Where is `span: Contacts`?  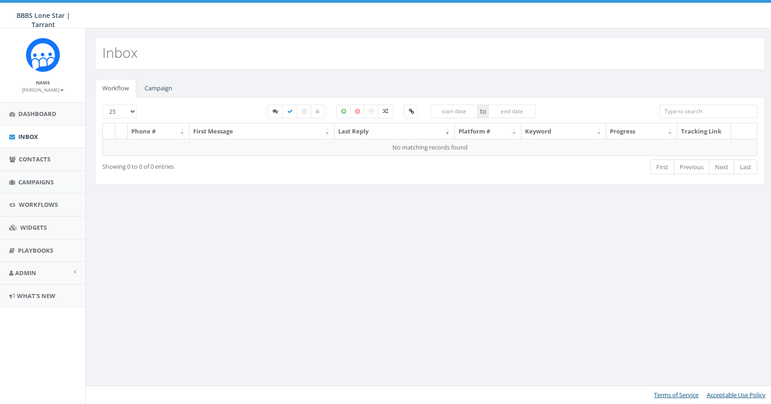
span: Contacts is located at coordinates (34, 159).